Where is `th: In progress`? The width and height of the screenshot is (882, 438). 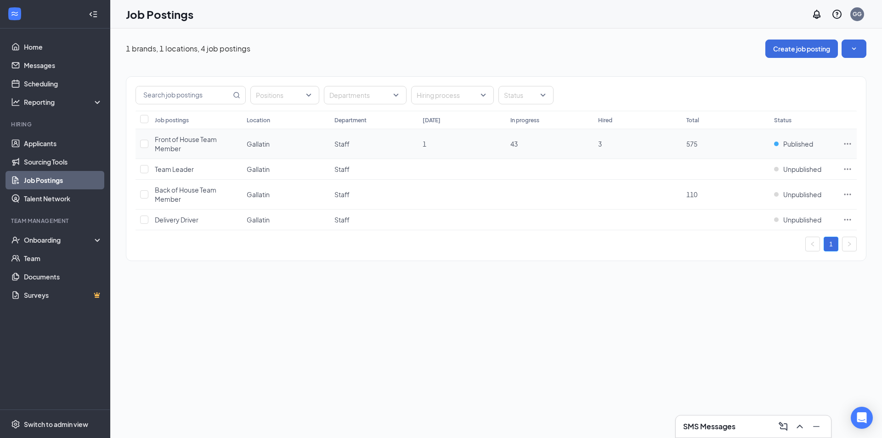 th: In progress is located at coordinates (549, 120).